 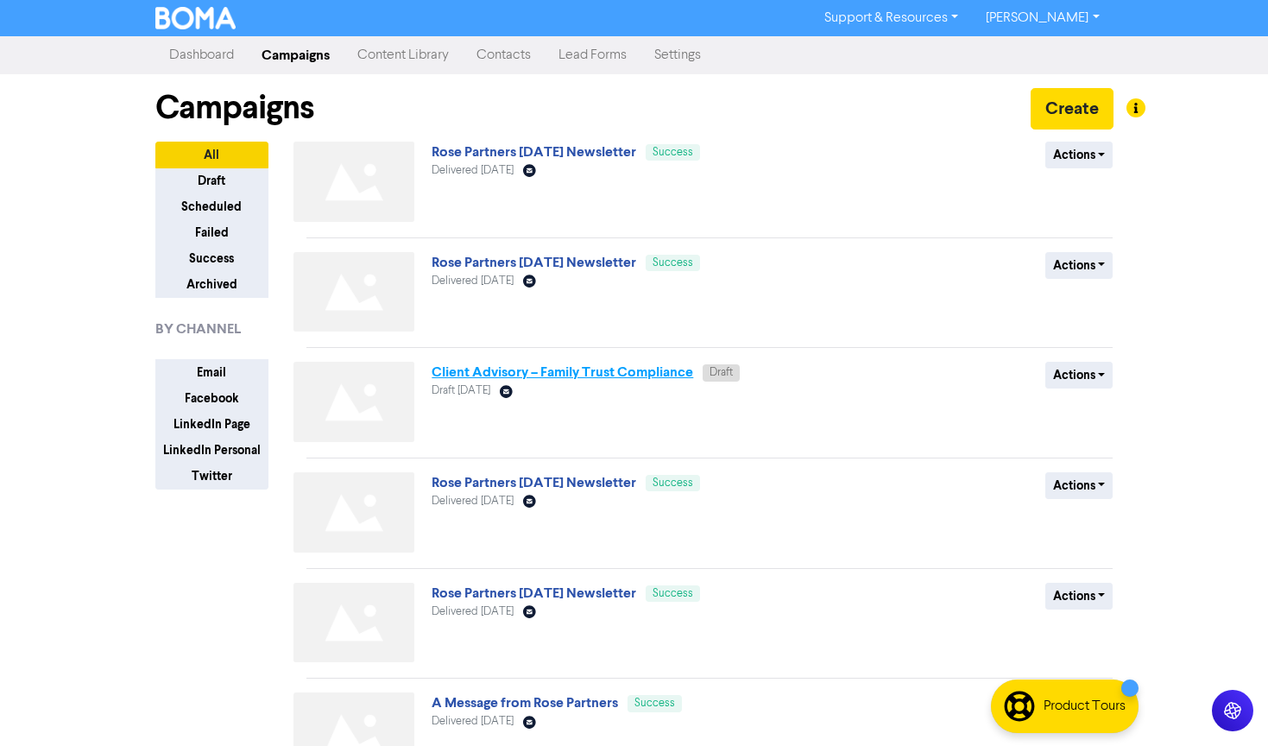 I want to click on a: Client Advisory – Family Trust Compliance, so click(x=562, y=372).